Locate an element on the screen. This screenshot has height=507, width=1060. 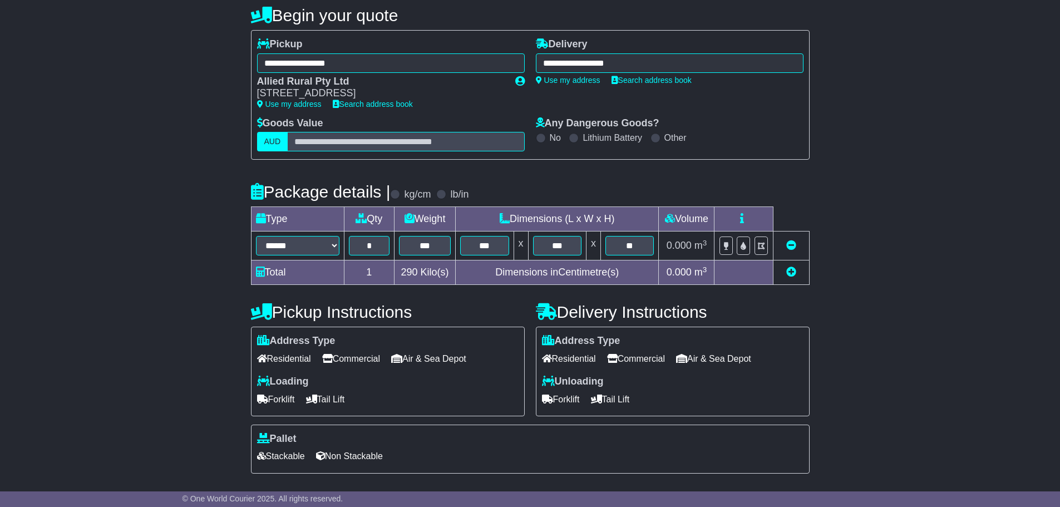
label: kg/cm is located at coordinates (417, 195).